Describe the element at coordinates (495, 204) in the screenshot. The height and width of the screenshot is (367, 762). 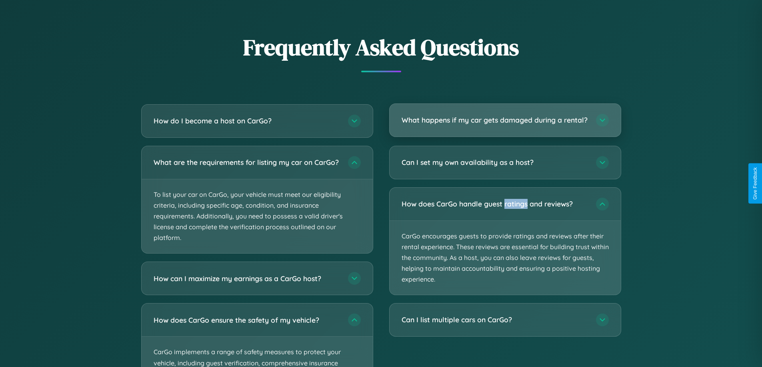
I see `h3: How does CarGo handle guest ratings and reviews?` at that location.